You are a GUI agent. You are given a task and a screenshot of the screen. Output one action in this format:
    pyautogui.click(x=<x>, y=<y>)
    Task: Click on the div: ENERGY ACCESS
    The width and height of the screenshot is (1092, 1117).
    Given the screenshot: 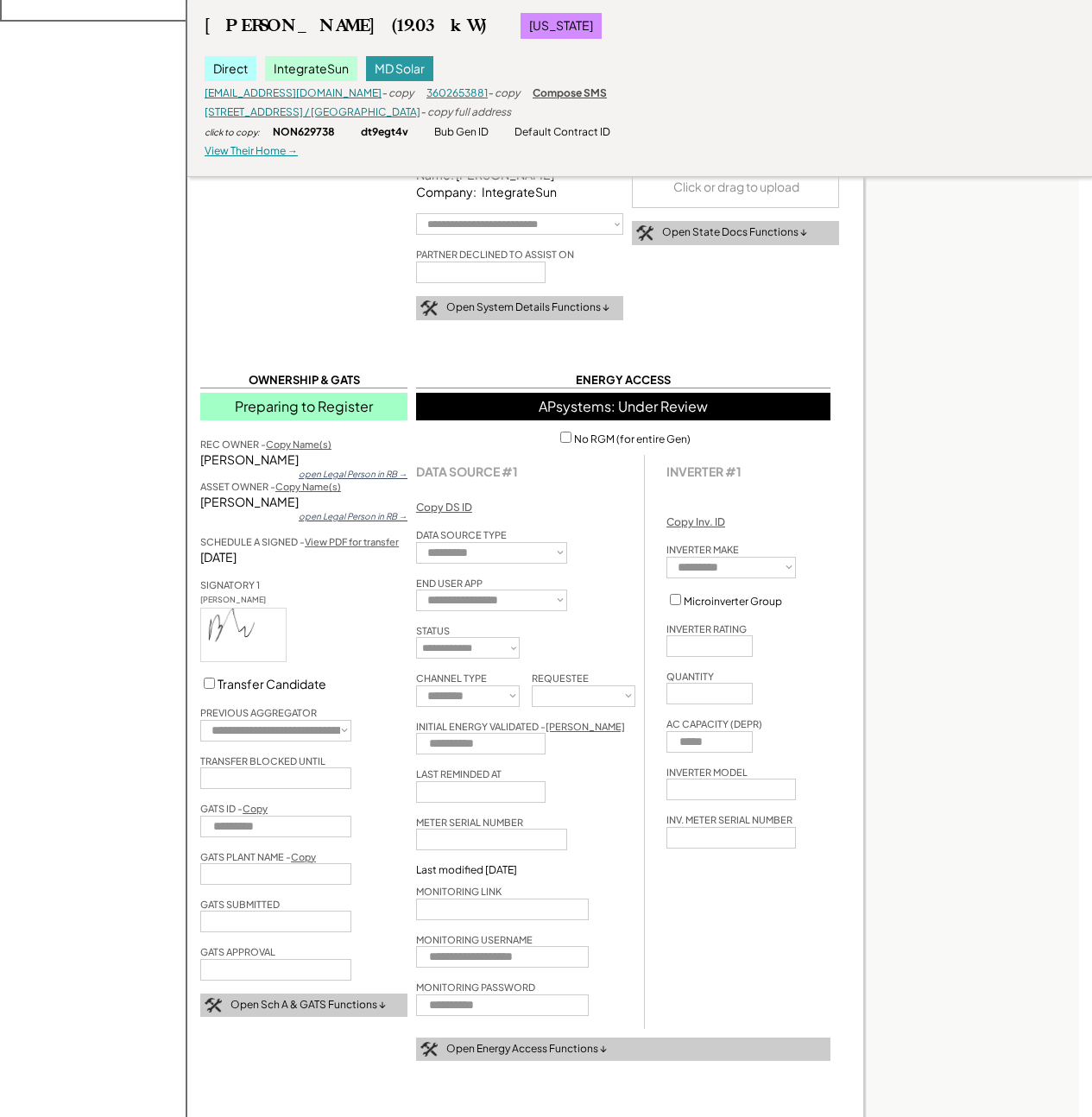 What is the action you would take?
    pyautogui.click(x=623, y=380)
    